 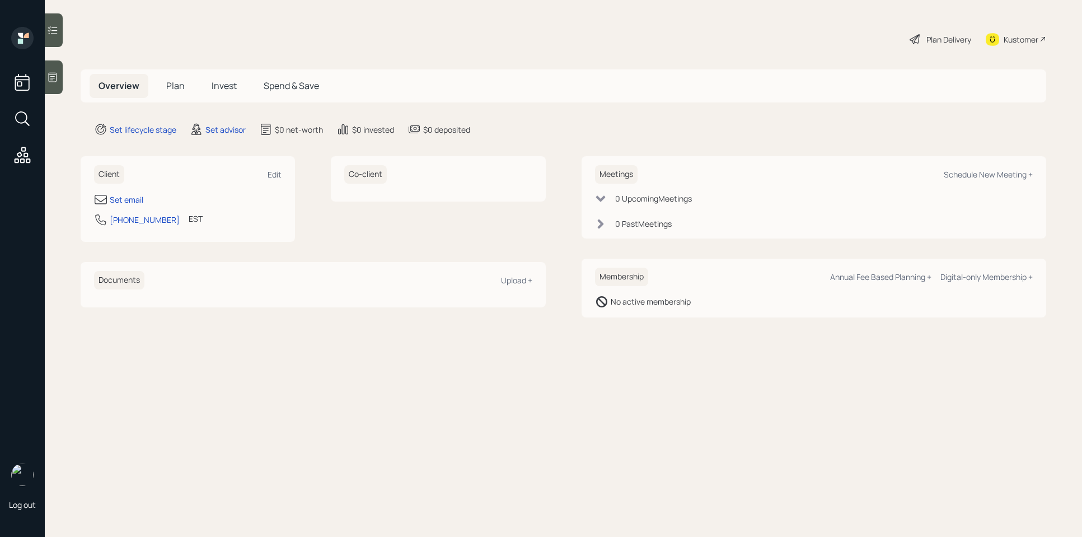 I want to click on h6: Co-client, so click(x=366, y=174).